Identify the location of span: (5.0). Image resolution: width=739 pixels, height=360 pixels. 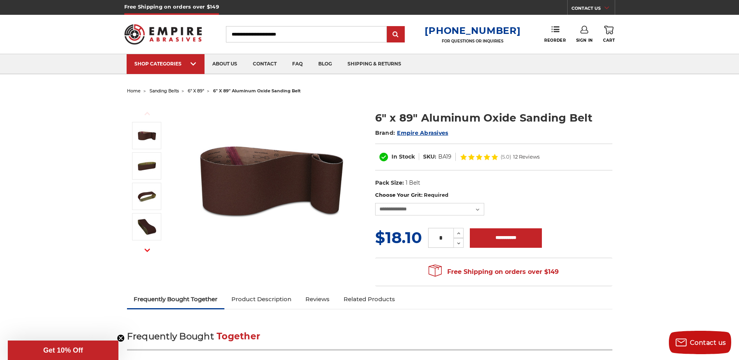
(506, 157).